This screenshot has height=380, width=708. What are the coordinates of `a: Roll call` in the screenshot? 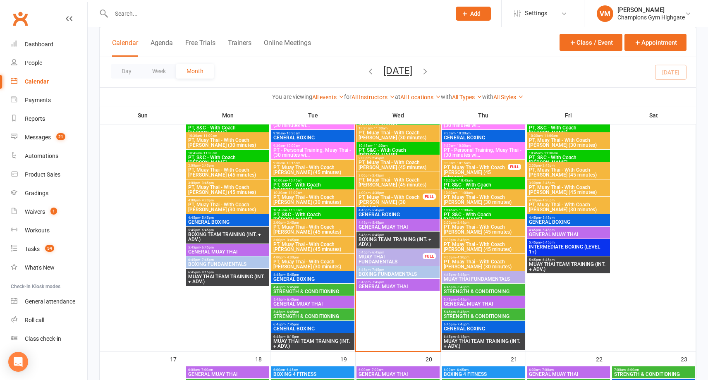 It's located at (49, 320).